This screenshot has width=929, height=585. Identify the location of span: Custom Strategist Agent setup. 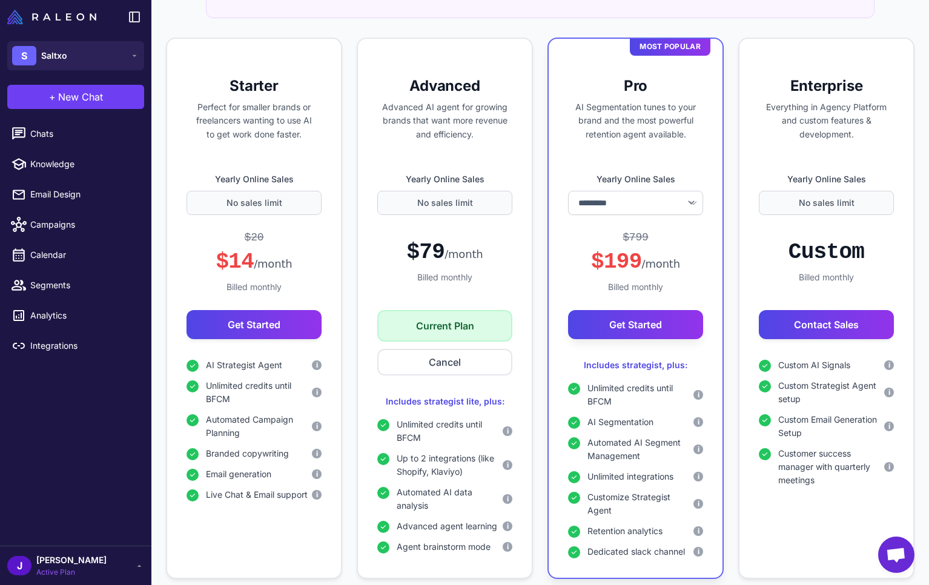
(831, 393).